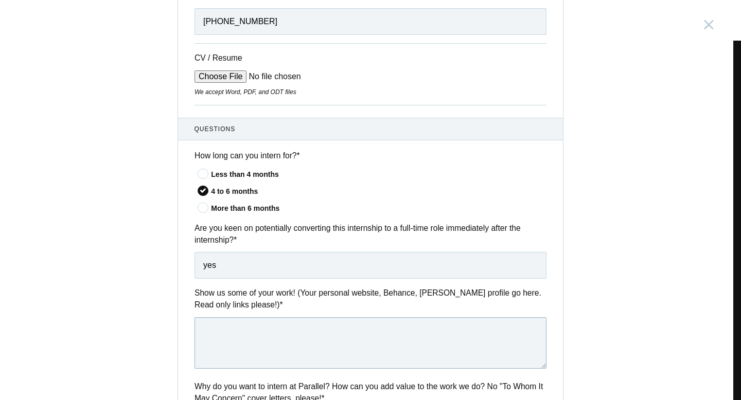 This screenshot has width=741, height=400. What do you see at coordinates (379, 191) in the screenshot?
I see `div: 4 to 6 months` at bounding box center [379, 191].